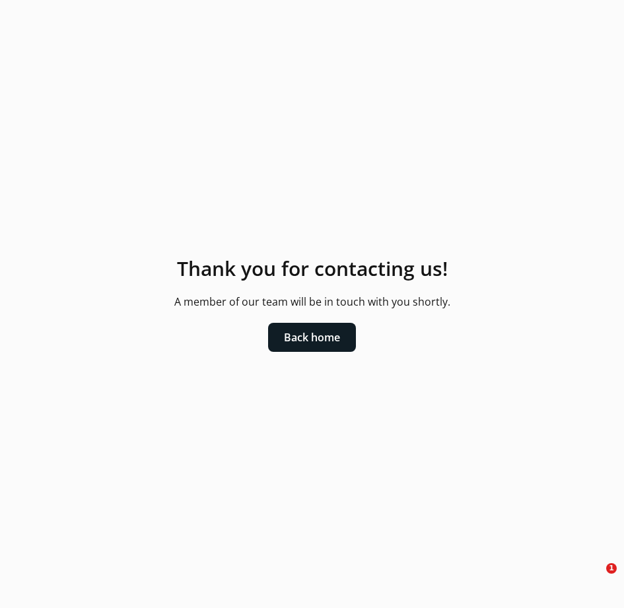 Image resolution: width=624 pixels, height=608 pixels. Describe the element at coordinates (612, 569) in the screenshot. I see `span: 1` at that location.